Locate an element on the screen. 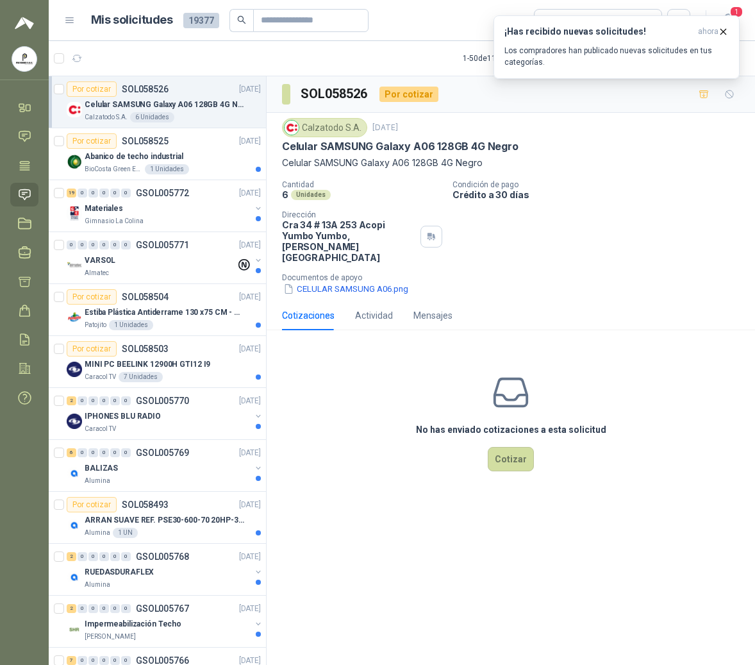 Image resolution: width=755 pixels, height=665 pixels. button: ¡Has recibido nuevas solicitudes!ahora Los compradores han publicado nuevas solicitudes en tus ca... is located at coordinates (617, 47).